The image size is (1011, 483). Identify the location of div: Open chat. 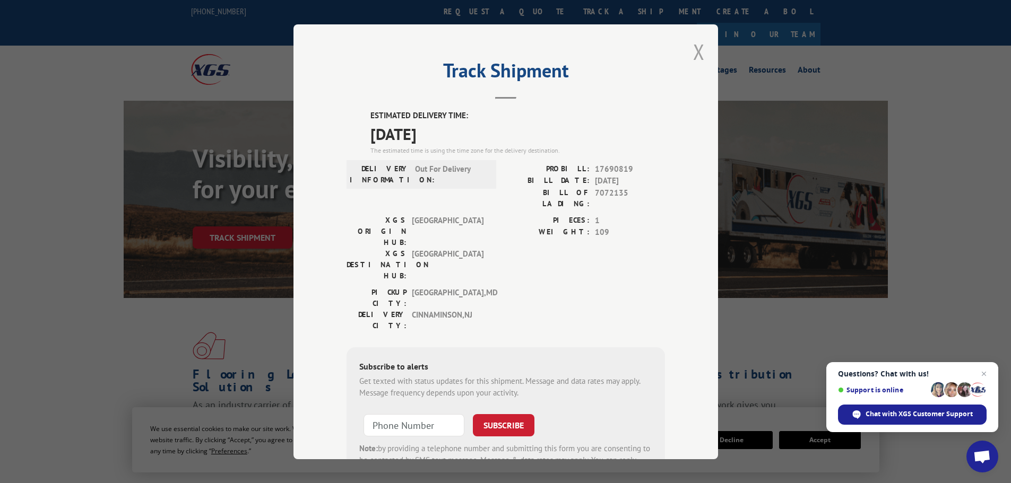
(982, 457).